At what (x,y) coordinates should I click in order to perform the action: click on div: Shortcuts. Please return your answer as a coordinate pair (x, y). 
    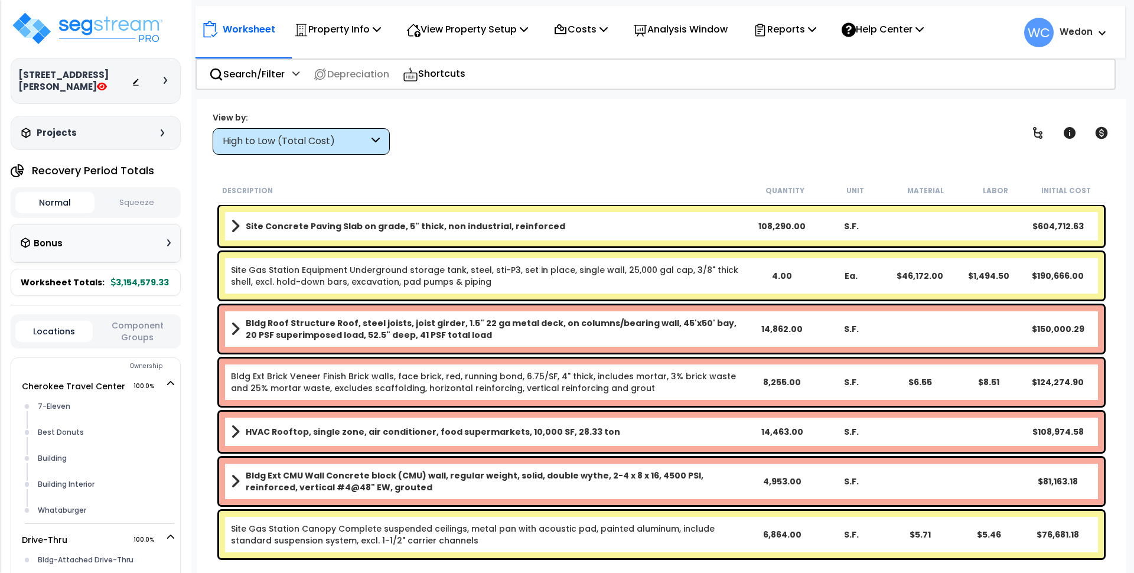
    Looking at the image, I should click on (434, 74).